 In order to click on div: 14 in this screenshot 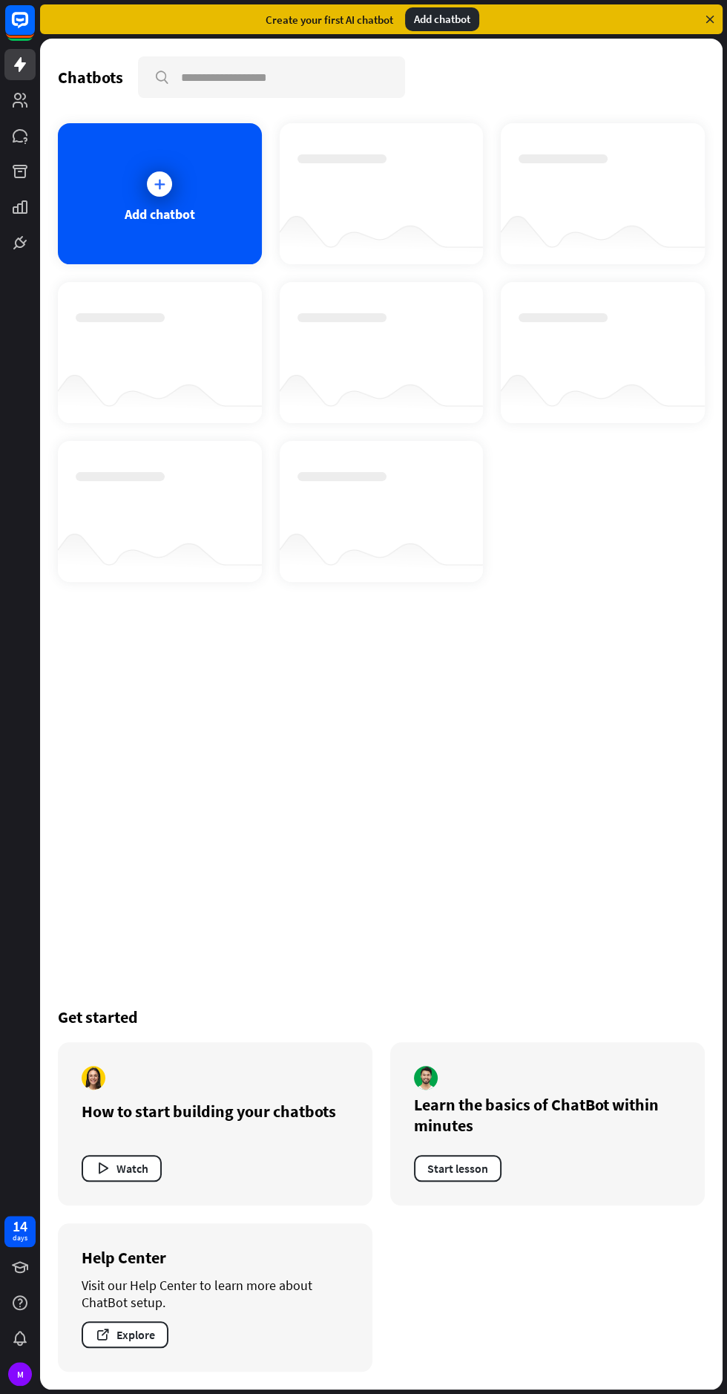, I will do `click(20, 1226)`.